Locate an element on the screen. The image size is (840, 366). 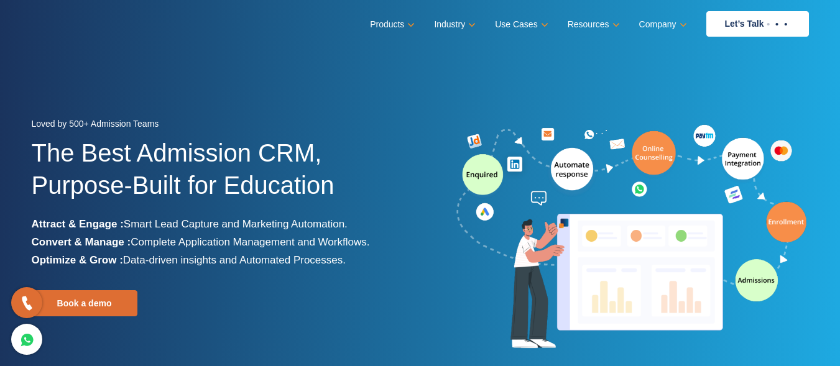
span: Smart Lead Capture and Marketing Automation. is located at coordinates (236, 224).